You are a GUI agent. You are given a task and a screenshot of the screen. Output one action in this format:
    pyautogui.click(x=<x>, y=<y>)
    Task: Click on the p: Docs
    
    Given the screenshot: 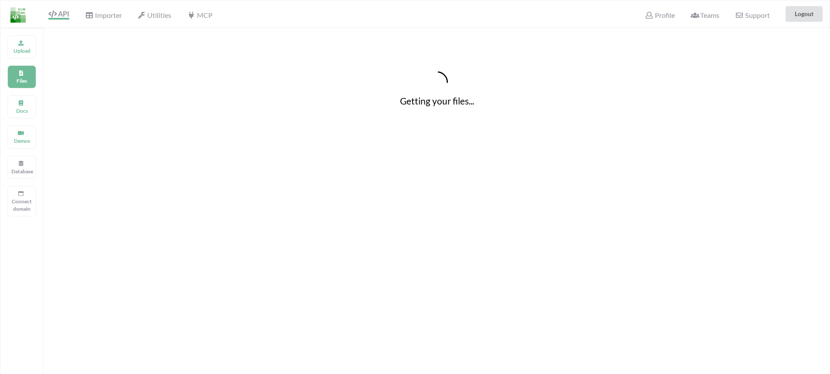 What is the action you would take?
    pyautogui.click(x=22, y=111)
    